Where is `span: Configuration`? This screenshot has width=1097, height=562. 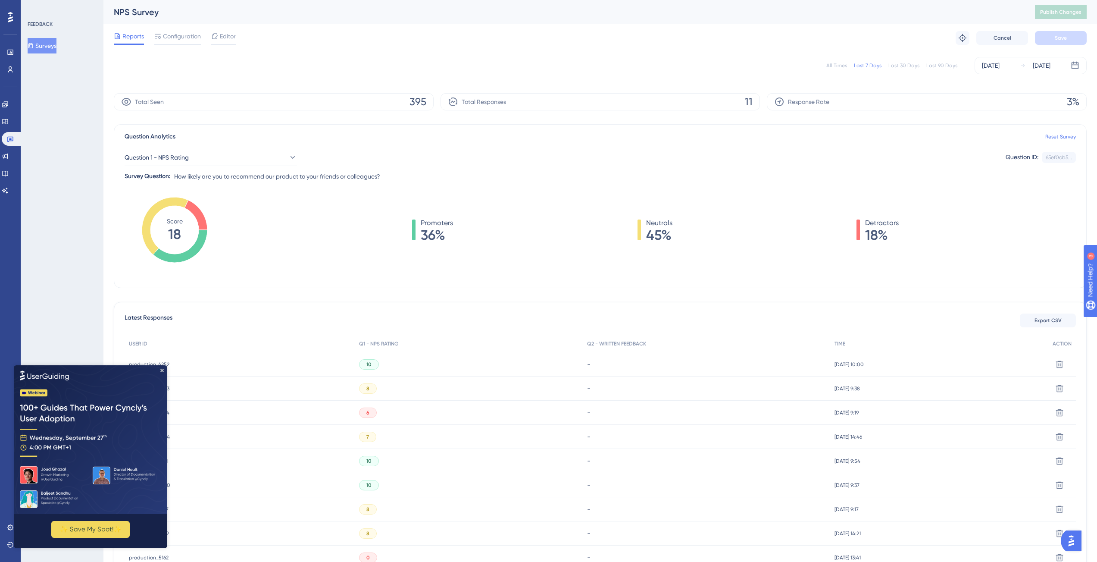
span: Configuration is located at coordinates (182, 36).